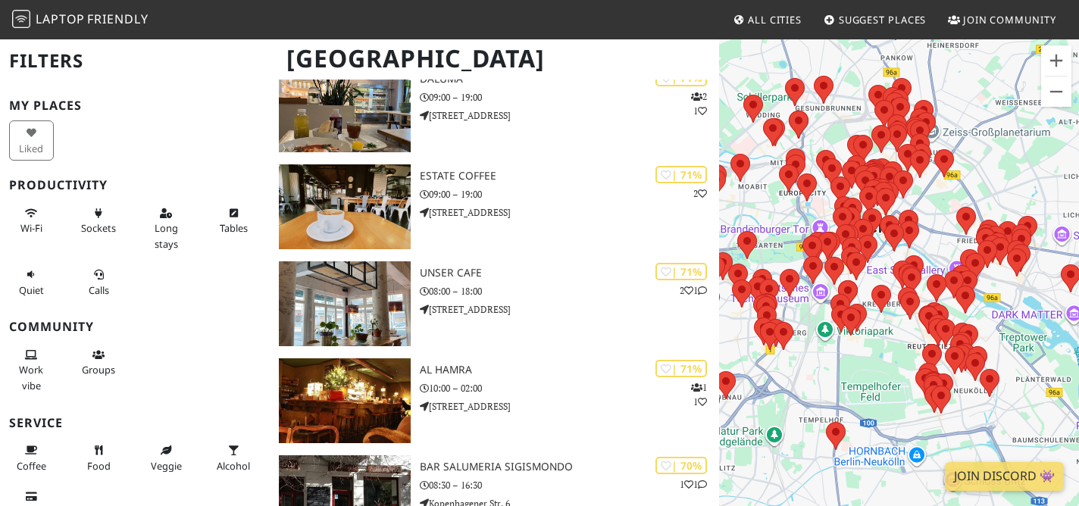 Image resolution: width=1079 pixels, height=506 pixels. Describe the element at coordinates (233, 220) in the screenshot. I see `button: Tables` at that location.